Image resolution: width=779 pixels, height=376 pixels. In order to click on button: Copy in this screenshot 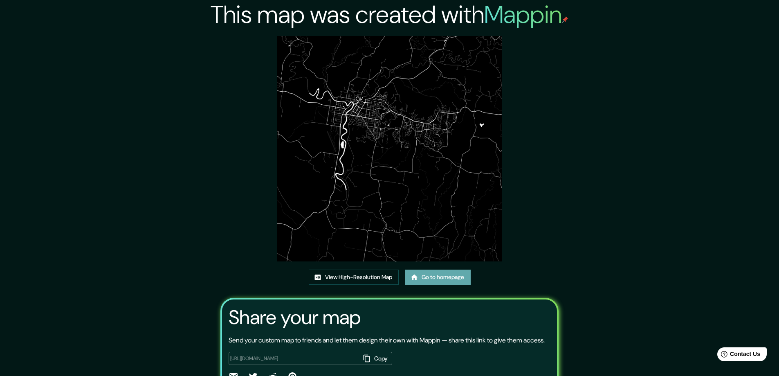, I will do `click(376, 358)`.